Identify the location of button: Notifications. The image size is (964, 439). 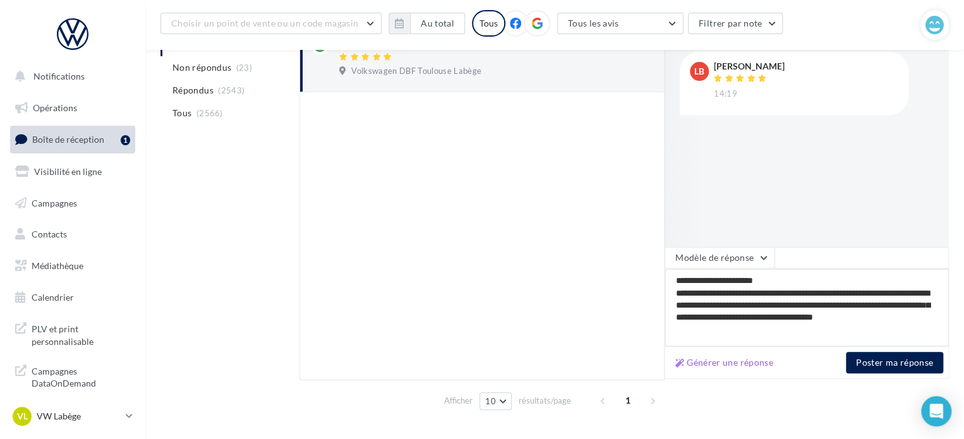
(70, 76).